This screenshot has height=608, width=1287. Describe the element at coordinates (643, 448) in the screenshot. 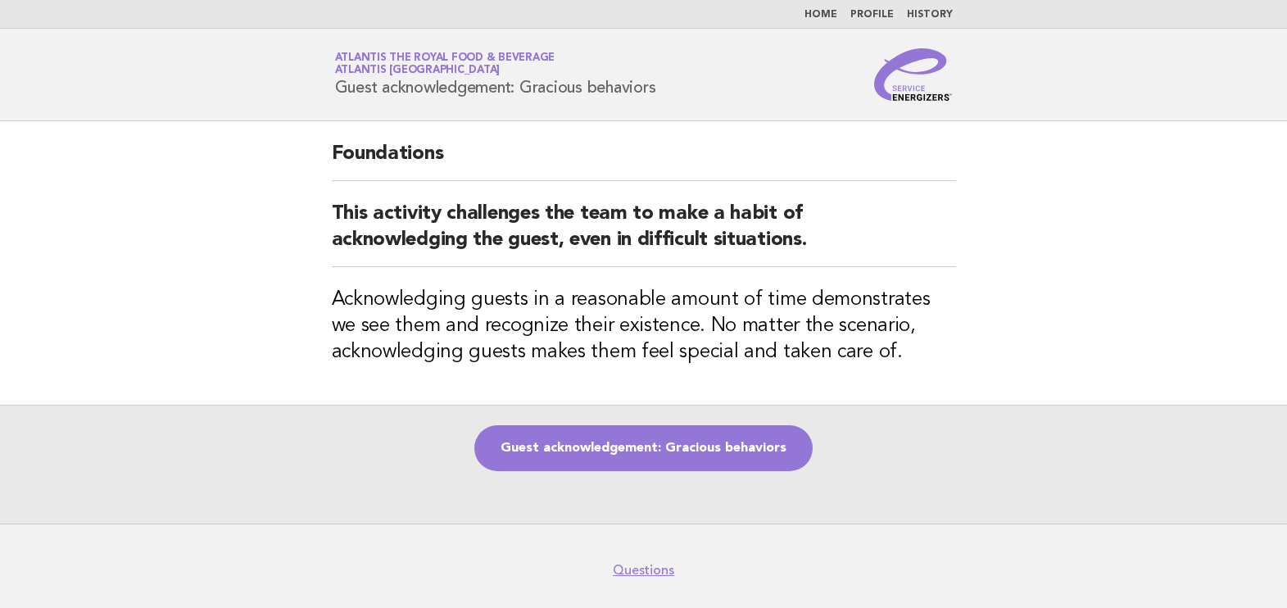

I see `a: Guest acknowledgement: Gracious behaviors` at that location.